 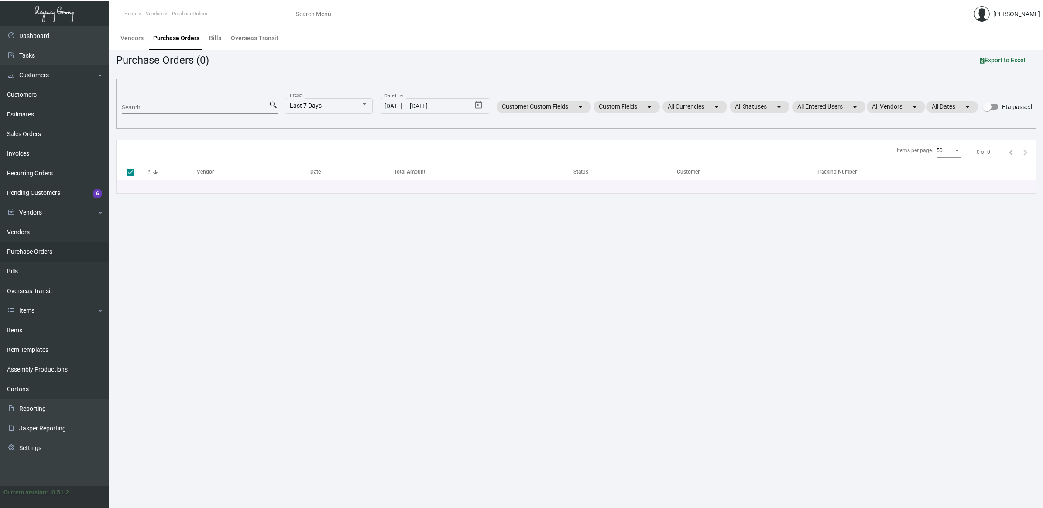 What do you see at coordinates (305, 106) in the screenshot?
I see `span: Last 7 Days` at bounding box center [305, 106].